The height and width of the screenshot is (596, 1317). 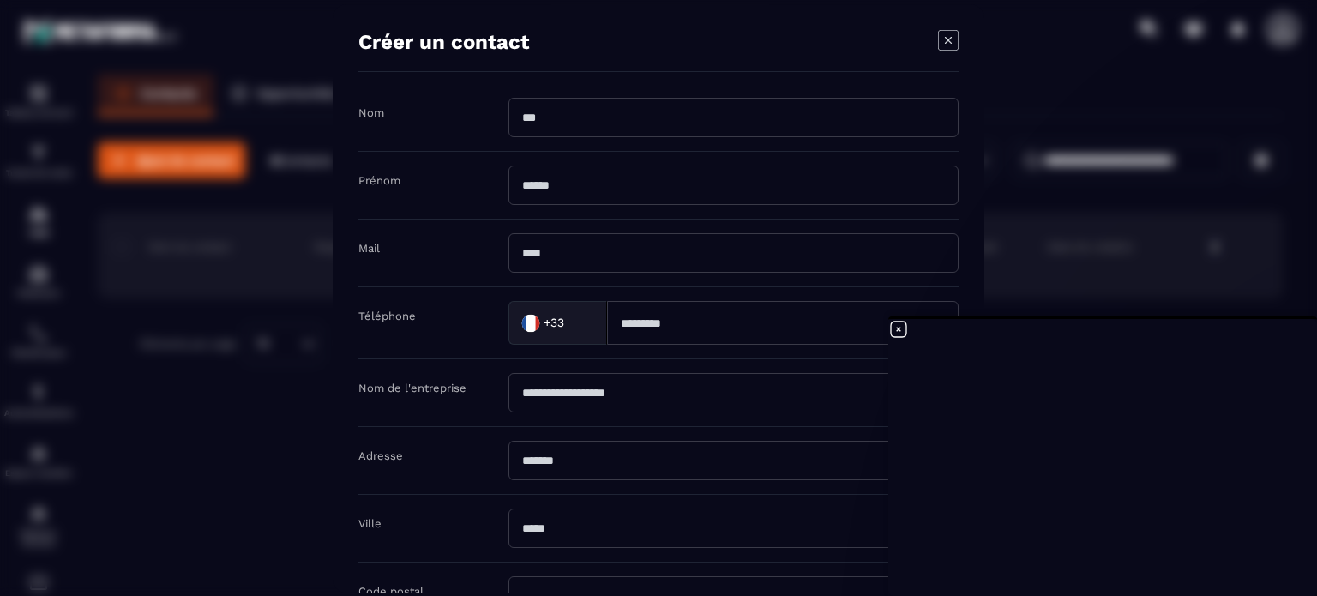 What do you see at coordinates (557, 322) in the screenshot?
I see `div: Search for option` at bounding box center [557, 322].